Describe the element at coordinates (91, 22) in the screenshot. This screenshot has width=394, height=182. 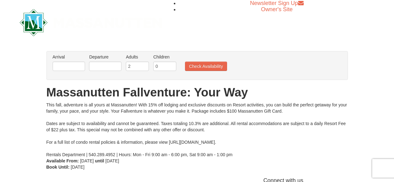
I see `img: Massanutten Resort Logo` at that location.